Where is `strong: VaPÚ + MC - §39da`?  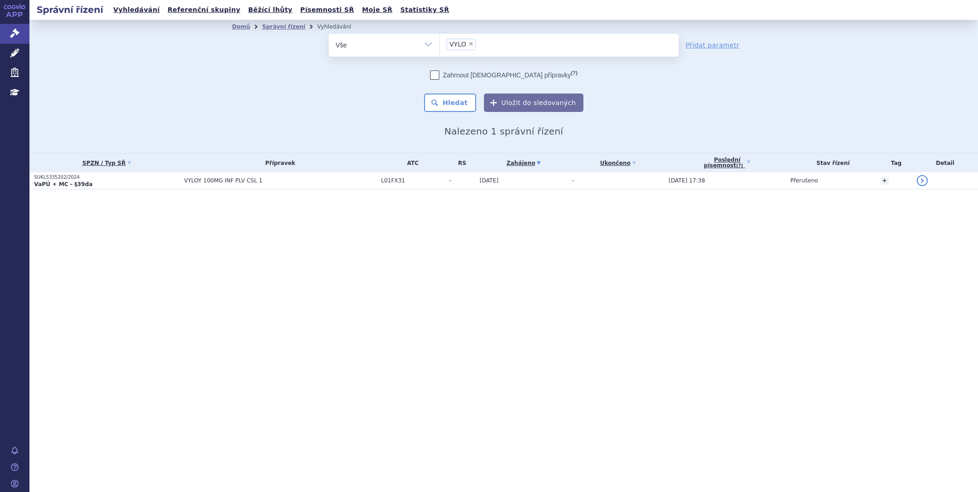
strong: VaPÚ + MC - §39da is located at coordinates (63, 184).